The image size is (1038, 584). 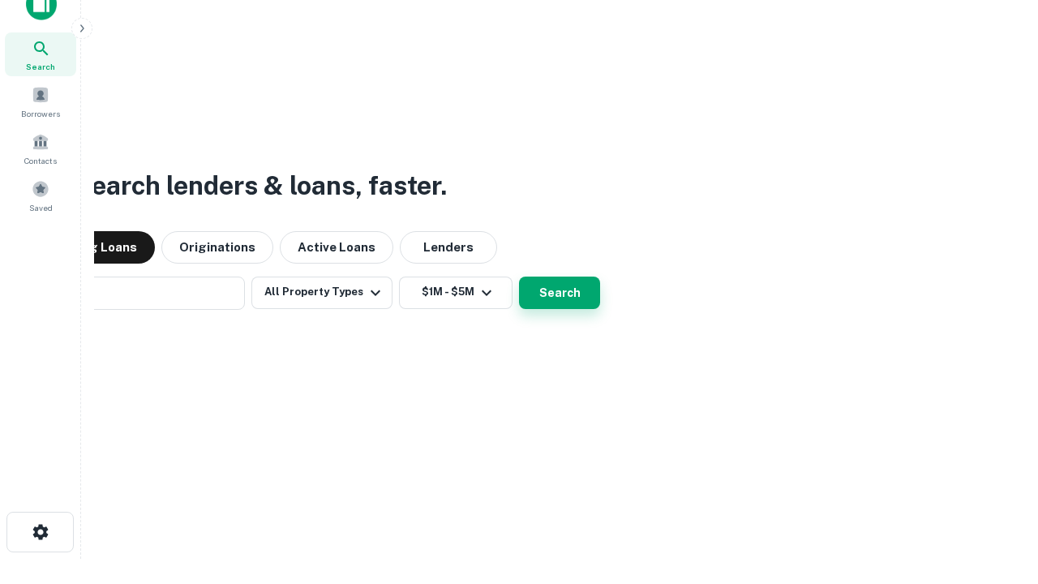 I want to click on button: Originations, so click(x=217, y=247).